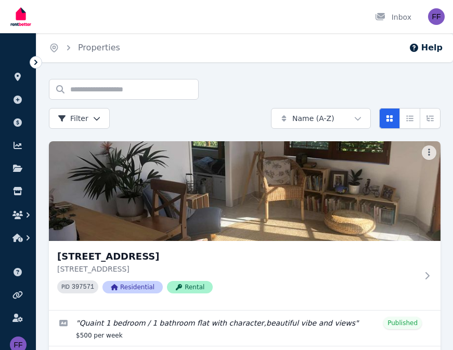  What do you see at coordinates (389, 119) in the screenshot?
I see `button: Card view` at bounding box center [389, 119].